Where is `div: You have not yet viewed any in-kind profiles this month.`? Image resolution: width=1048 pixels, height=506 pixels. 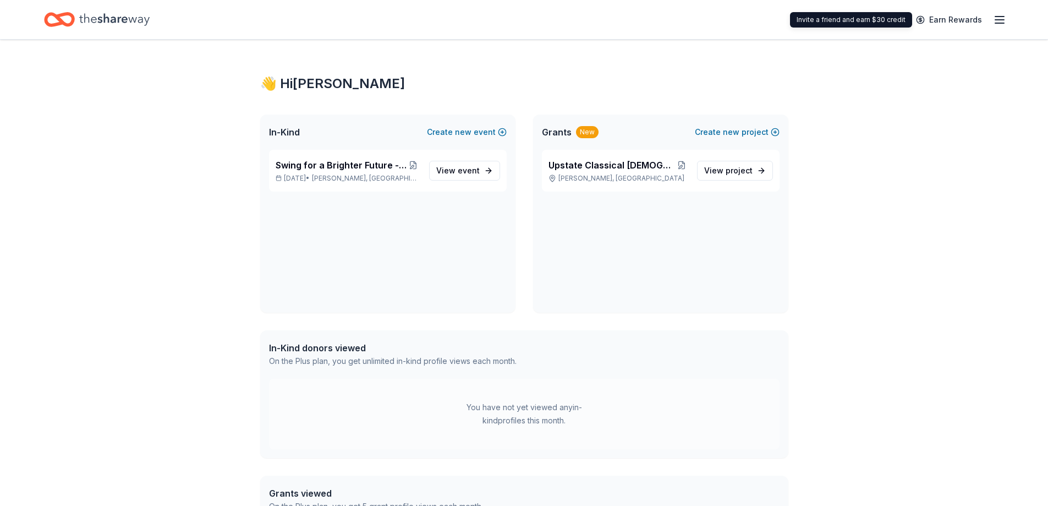 div: You have not yet viewed any in-kind profiles this month. is located at coordinates (524, 414).